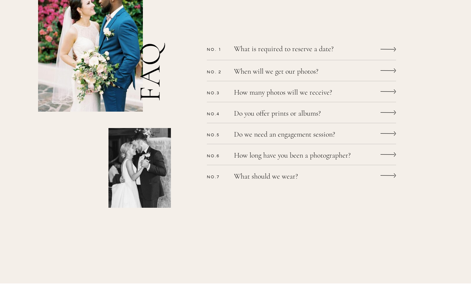 Image resolution: width=471 pixels, height=285 pixels. Describe the element at coordinates (293, 93) in the screenshot. I see `a: How many photos will we receive?` at that location.